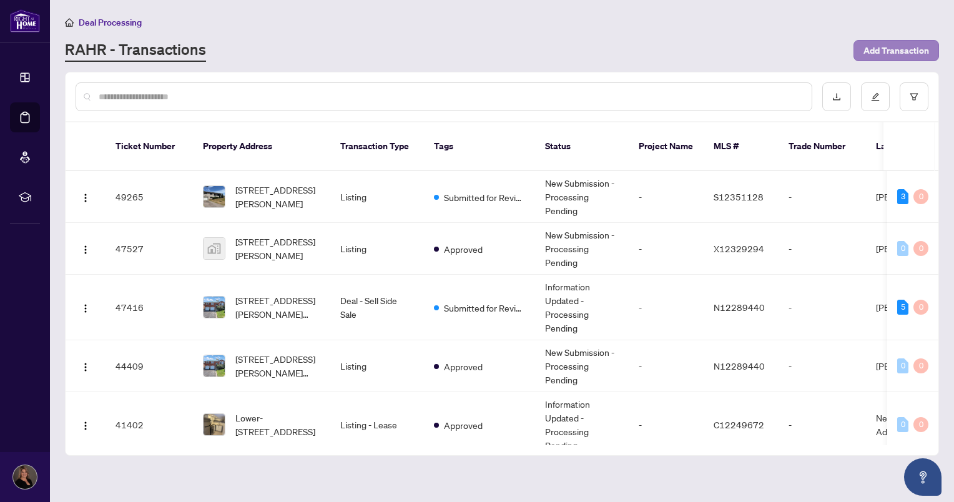  Describe the element at coordinates (582, 147) in the screenshot. I see `th: Status` at that location.